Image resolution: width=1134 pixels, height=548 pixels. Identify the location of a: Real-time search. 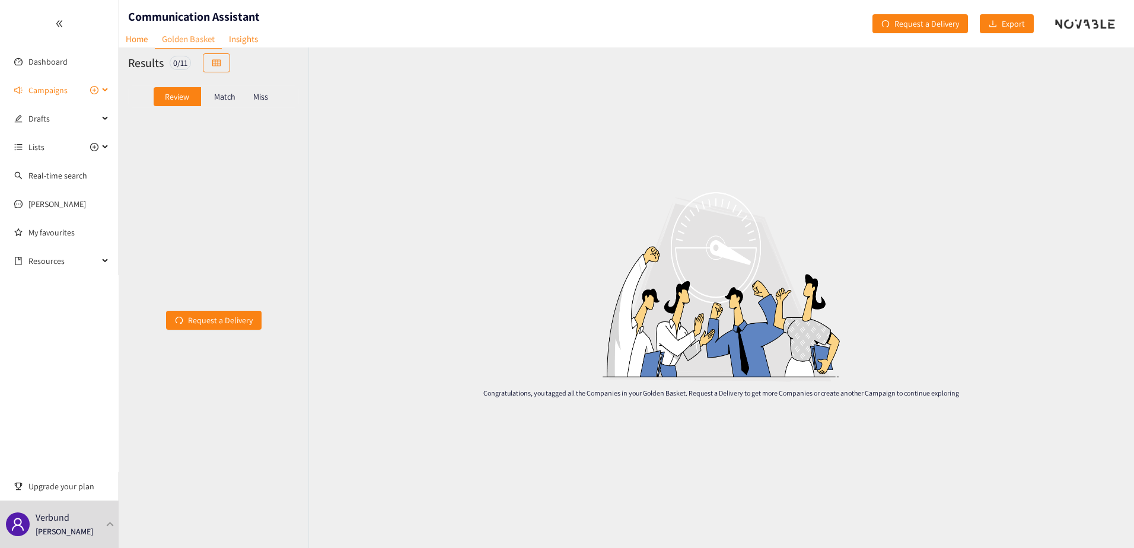
(58, 176).